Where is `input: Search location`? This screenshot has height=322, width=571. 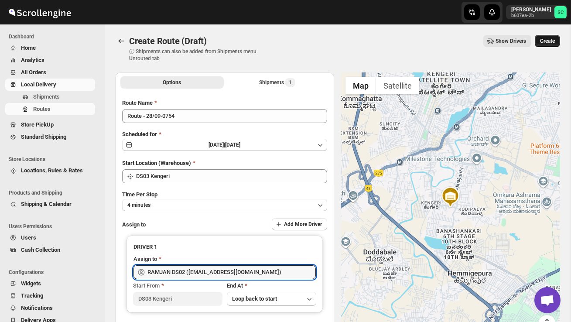 input: Search location is located at coordinates (232, 176).